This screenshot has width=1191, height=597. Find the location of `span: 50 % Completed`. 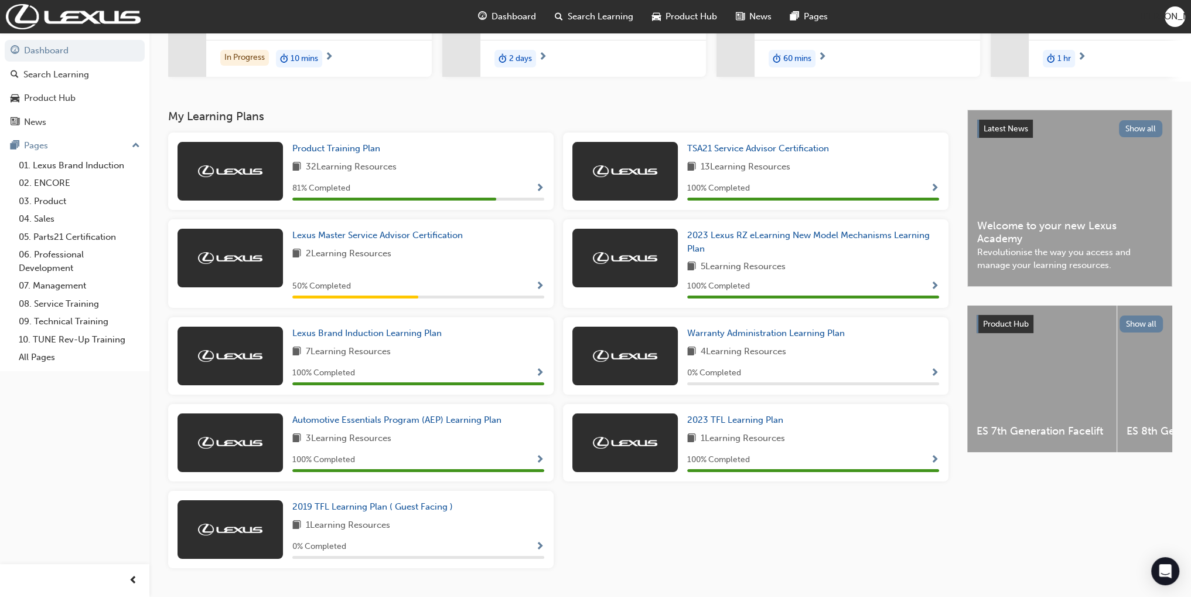

span: 50 % Completed is located at coordinates (322, 286).